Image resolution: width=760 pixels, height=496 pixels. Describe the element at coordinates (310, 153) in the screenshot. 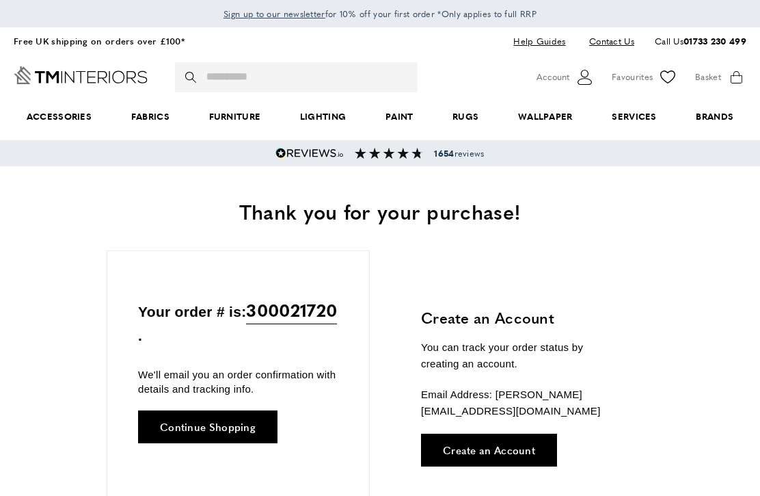

I see `img: Reviews.io 5 stars` at that location.